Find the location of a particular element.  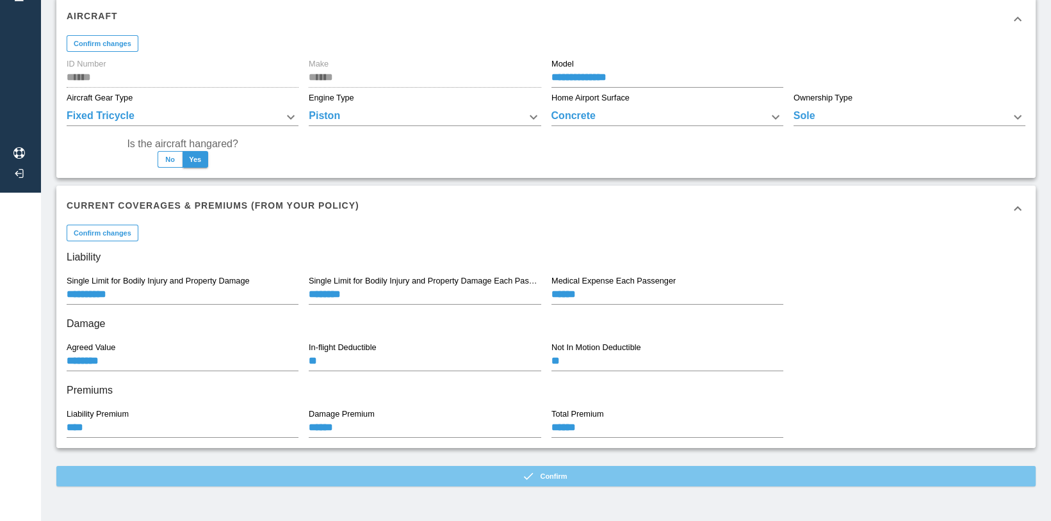

label: Model is located at coordinates (562, 64).